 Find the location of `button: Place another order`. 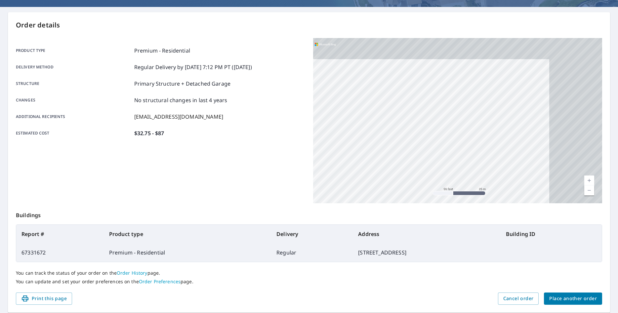

button: Place another order is located at coordinates (573, 298).